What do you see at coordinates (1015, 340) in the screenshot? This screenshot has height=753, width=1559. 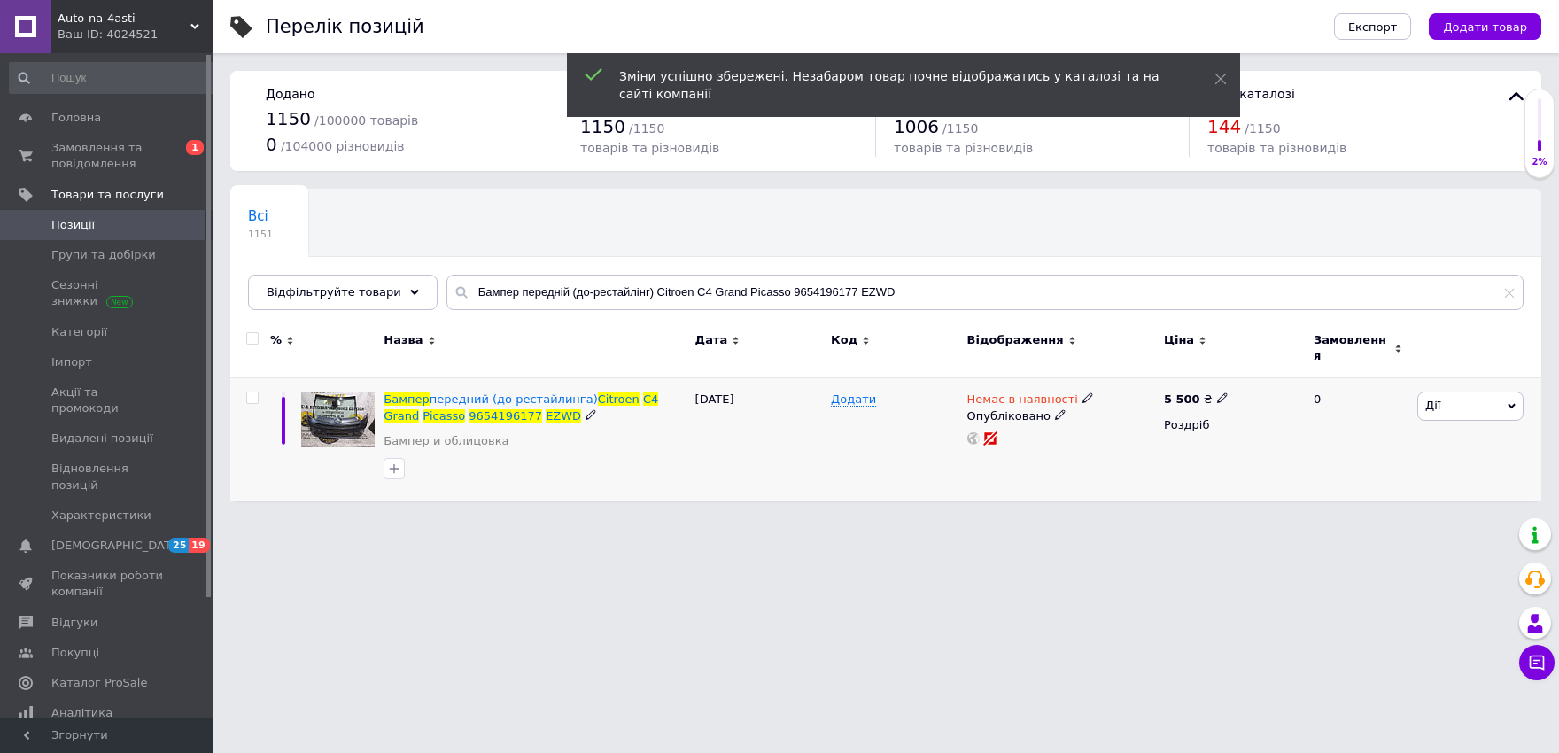 I see `span: Відображення` at bounding box center [1015, 340].